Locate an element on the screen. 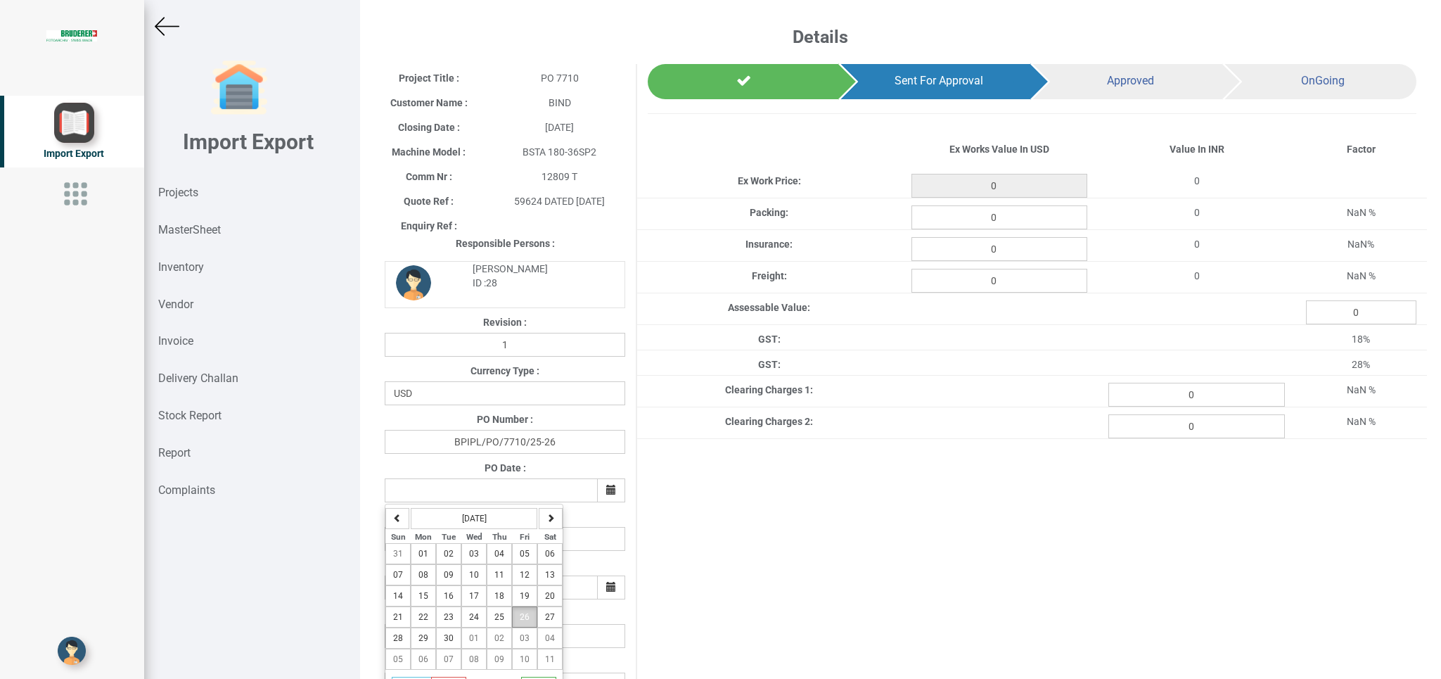 This screenshot has height=679, width=1441. button: 12 is located at coordinates (525, 575).